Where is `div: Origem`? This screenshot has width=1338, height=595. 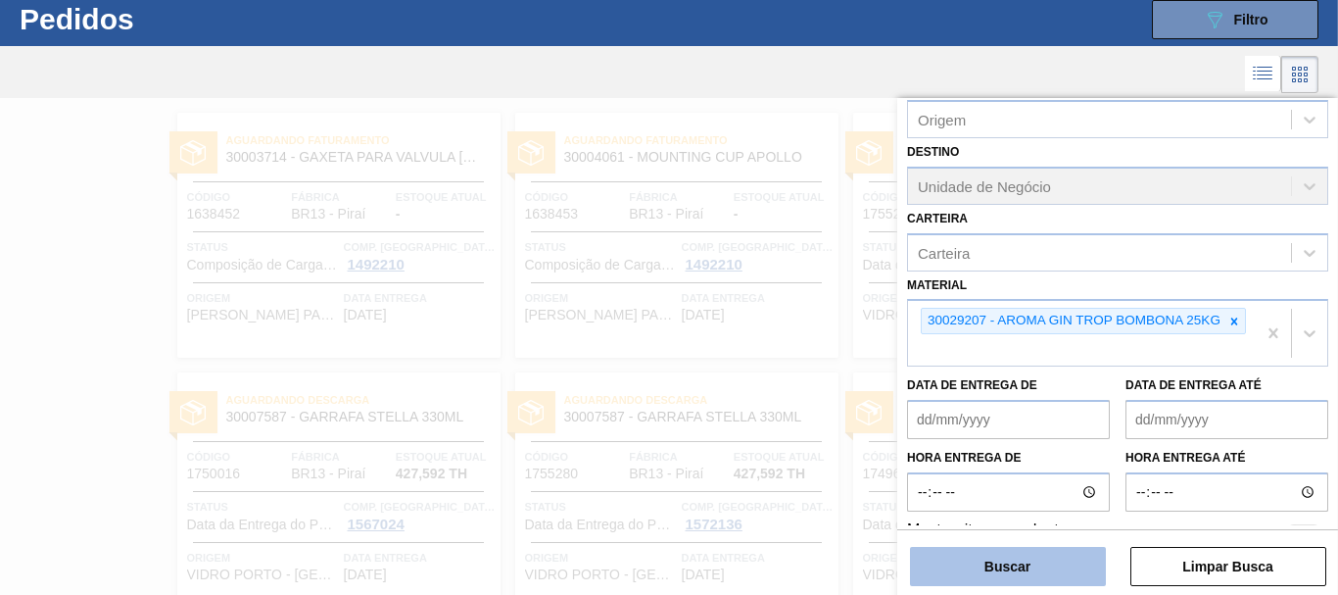
div: Origem is located at coordinates (942, 119).